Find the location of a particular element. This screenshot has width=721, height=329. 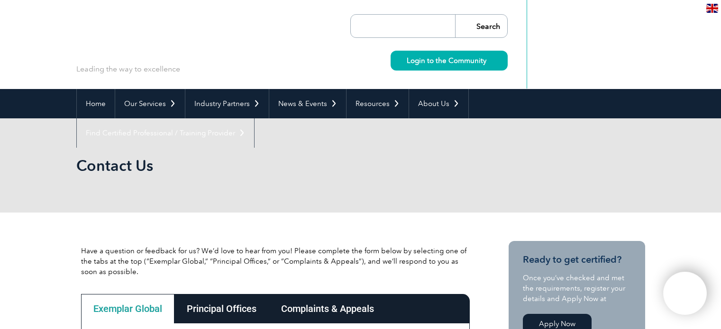

img: svg+xml;nitro-empty-id=MTE3MToxMTY=-1;base64,PHN2ZyB2aWV3Qm94PSIwIDAgNDAwIDQwMCIgd2lkdGg9IjQwMCIg... is located at coordinates (685, 294).